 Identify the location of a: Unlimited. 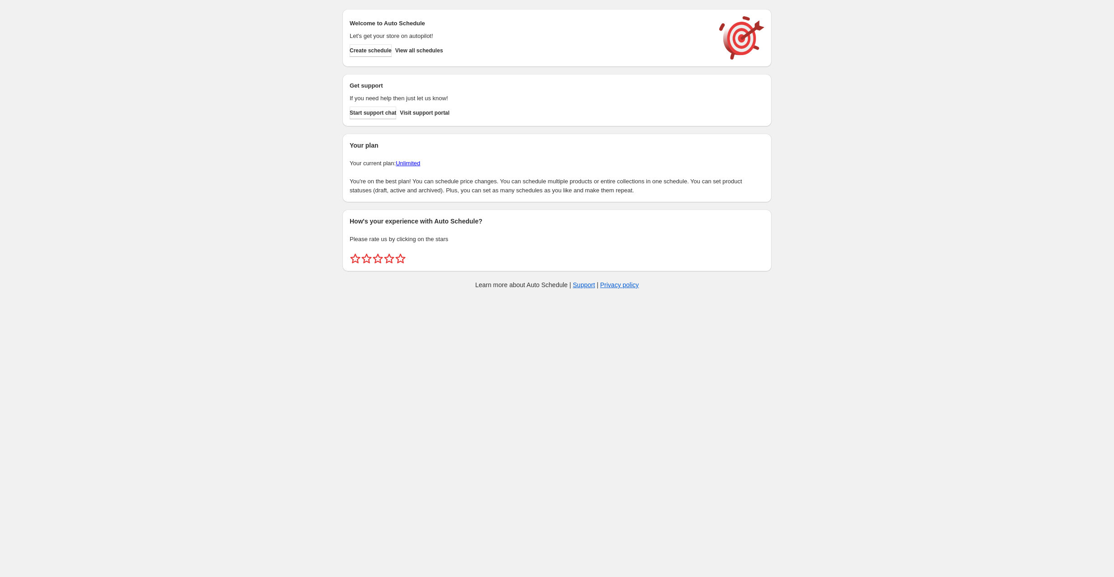
(408, 163).